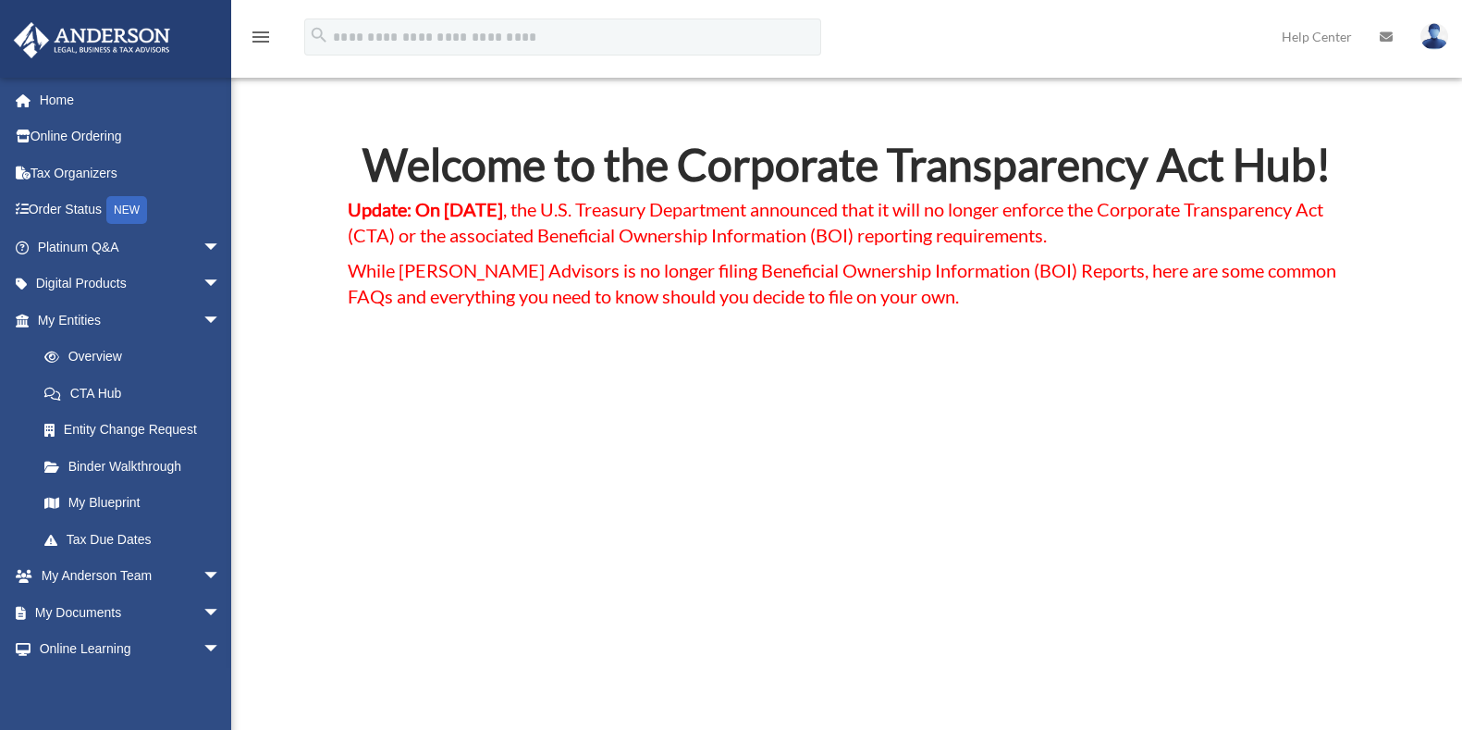 This screenshot has width=1462, height=730. What do you see at coordinates (130, 649) in the screenshot?
I see `a: Online Learningarrow_drop_down` at bounding box center [130, 649].